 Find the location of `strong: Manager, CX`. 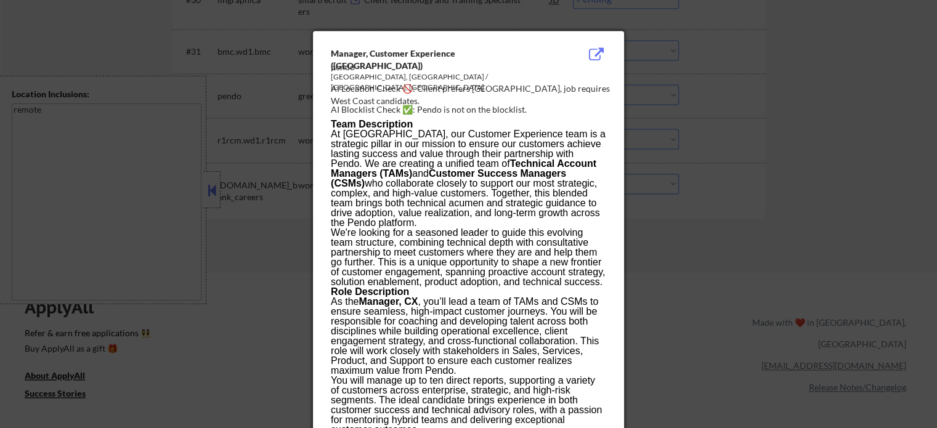

strong: Manager, CX is located at coordinates (388, 301).